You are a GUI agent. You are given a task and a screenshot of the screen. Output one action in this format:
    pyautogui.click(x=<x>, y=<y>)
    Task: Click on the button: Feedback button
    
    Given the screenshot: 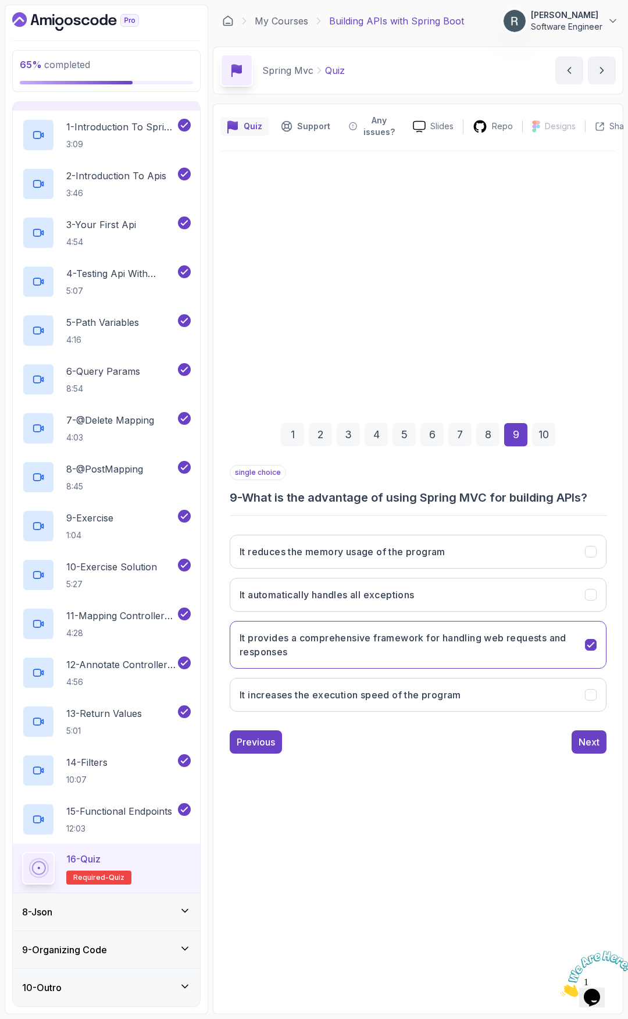 What is the action you would take?
    pyautogui.click(x=373, y=126)
    